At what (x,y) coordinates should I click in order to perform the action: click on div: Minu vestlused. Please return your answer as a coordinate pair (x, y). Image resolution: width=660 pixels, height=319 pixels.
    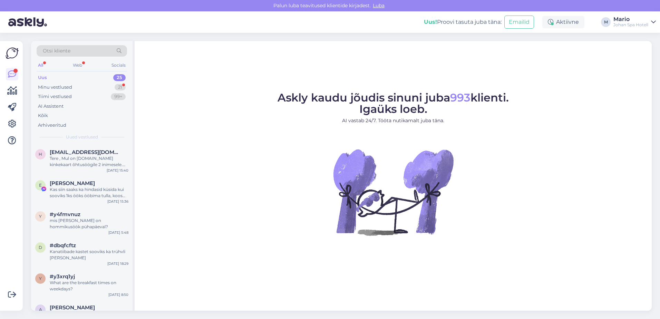
    Looking at the image, I should click on (55, 87).